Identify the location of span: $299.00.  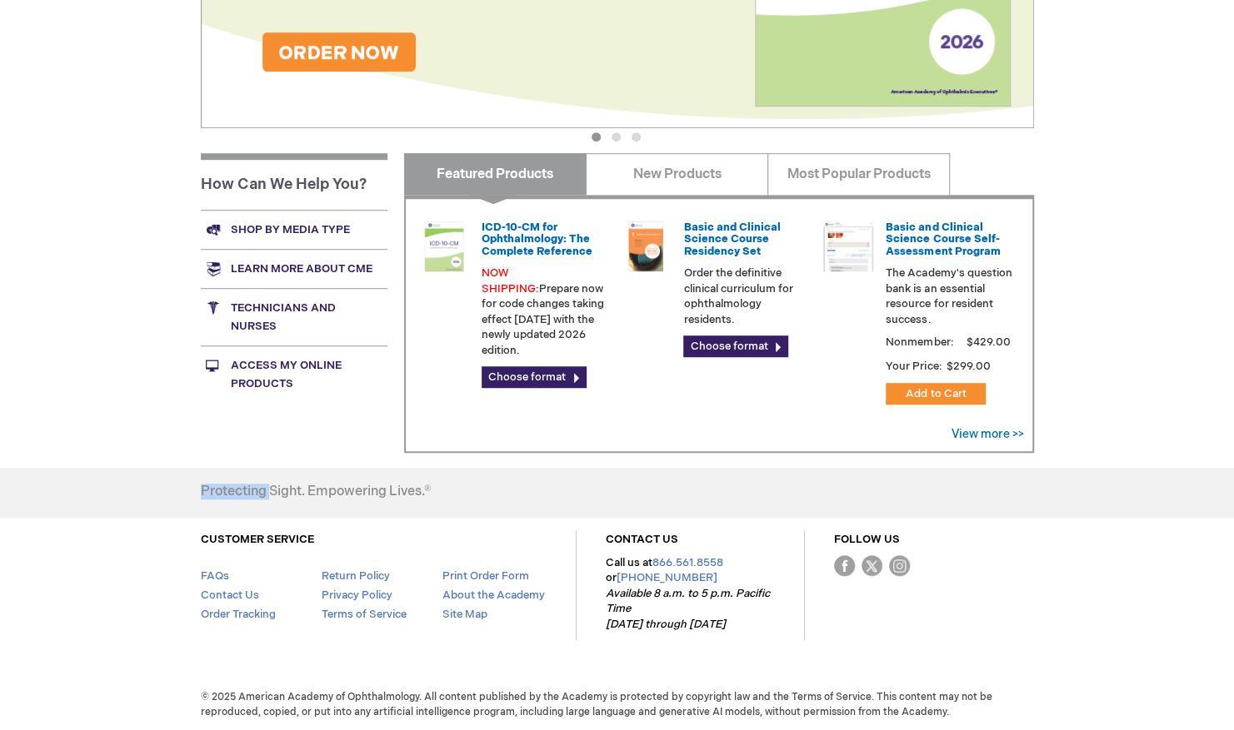
(968, 366).